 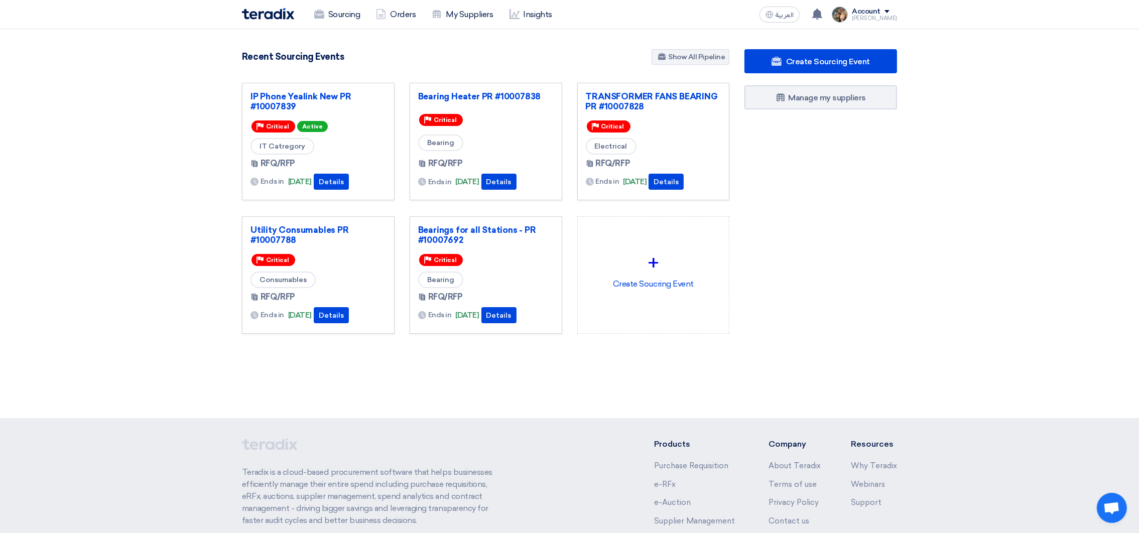 I want to click on li: Products, so click(x=696, y=444).